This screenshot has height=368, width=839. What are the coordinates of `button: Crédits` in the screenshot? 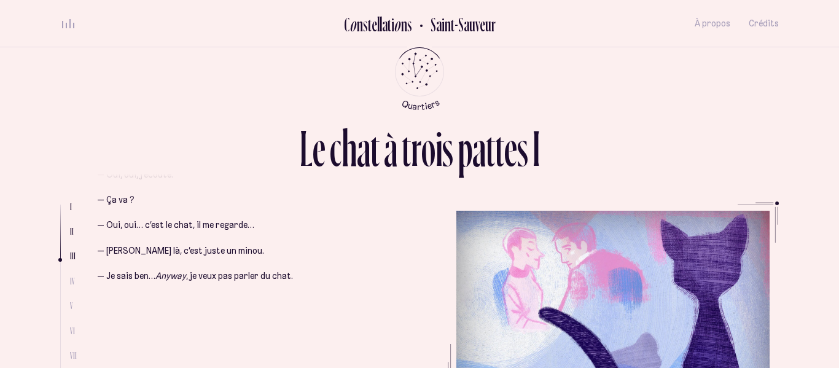 It's located at (763, 23).